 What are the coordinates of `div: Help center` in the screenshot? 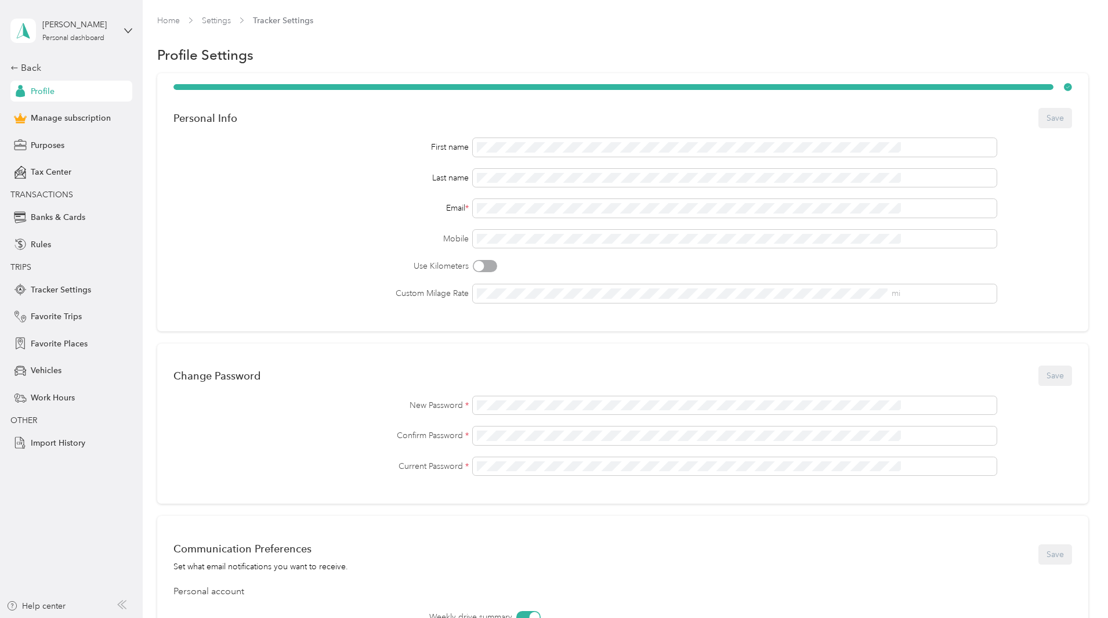 It's located at (36, 606).